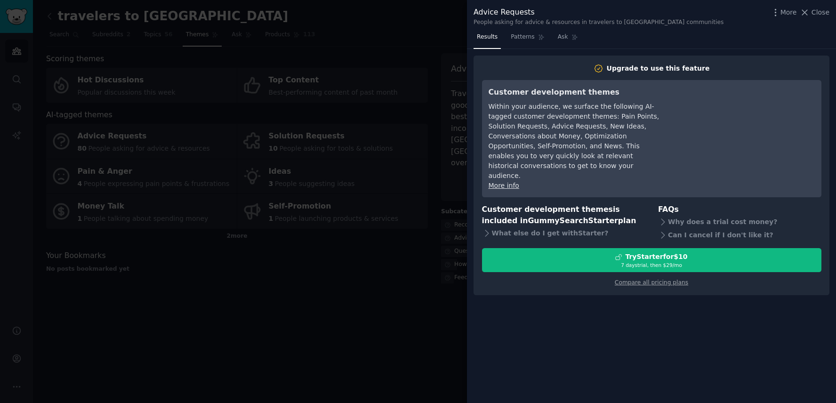 The image size is (836, 403). I want to click on h3: FAQs, so click(740, 210).